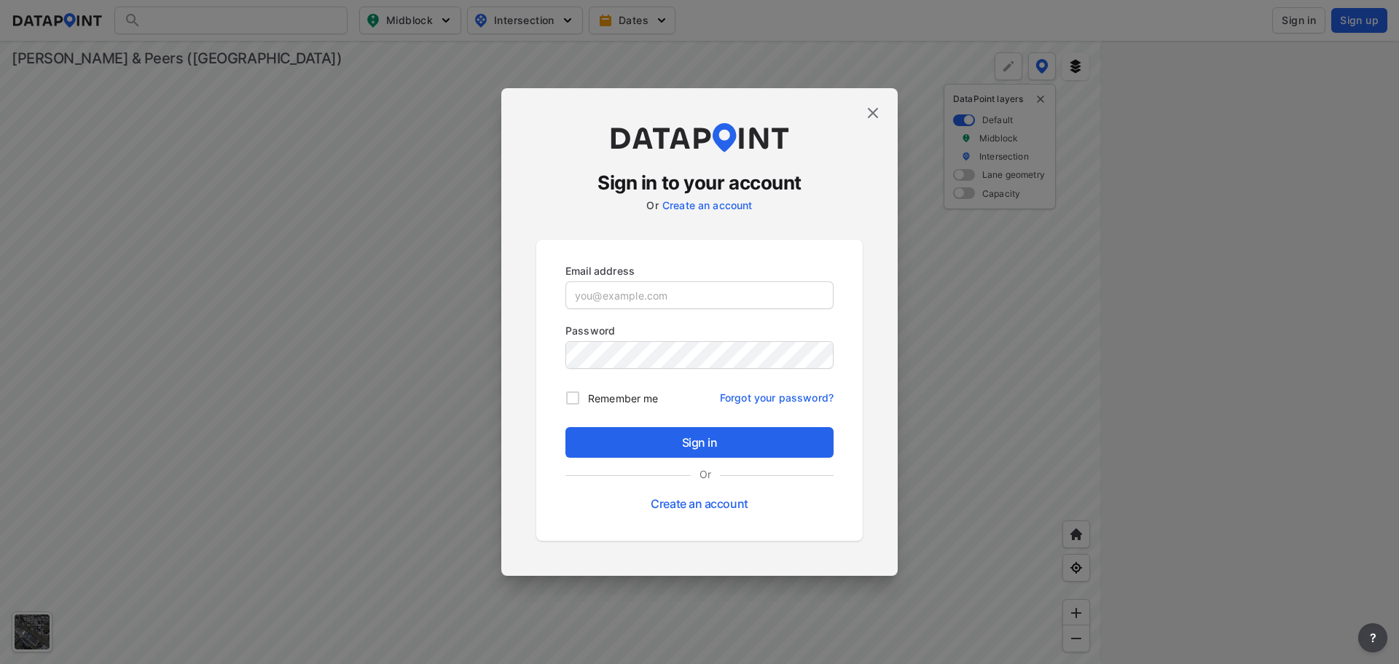 Image resolution: width=1399 pixels, height=664 pixels. What do you see at coordinates (699, 138) in the screenshot?
I see `img: dataPointLogo.9353c09d.svg` at bounding box center [699, 138].